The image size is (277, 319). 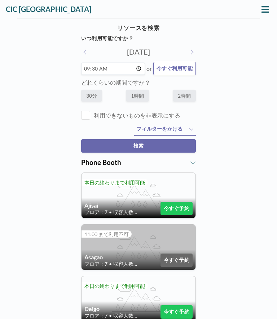 I want to click on label: 1時間, so click(x=138, y=95).